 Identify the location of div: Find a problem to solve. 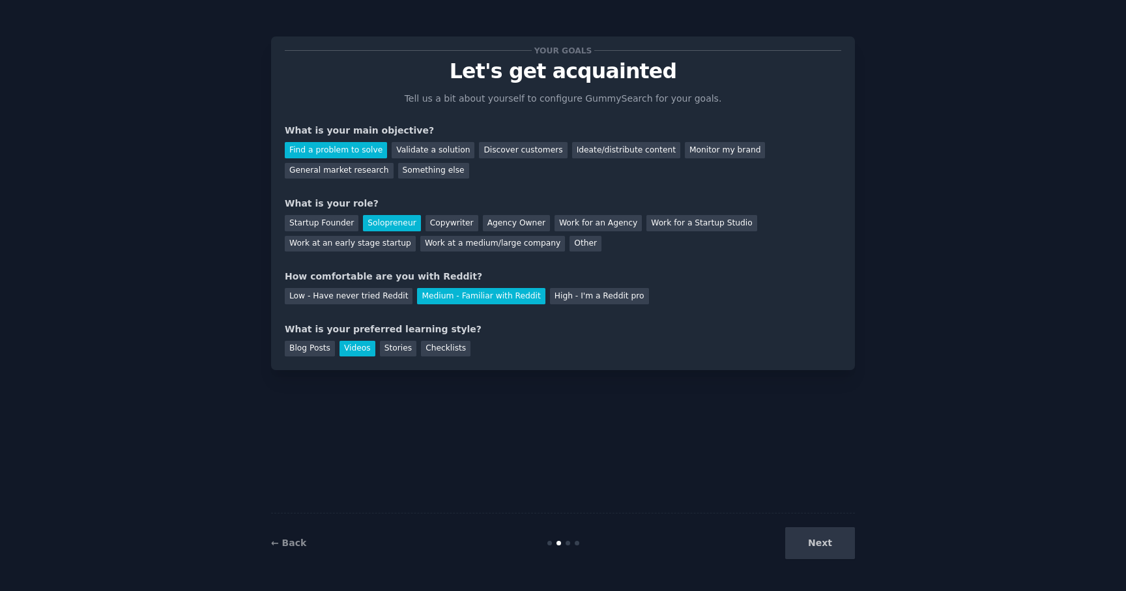
(336, 150).